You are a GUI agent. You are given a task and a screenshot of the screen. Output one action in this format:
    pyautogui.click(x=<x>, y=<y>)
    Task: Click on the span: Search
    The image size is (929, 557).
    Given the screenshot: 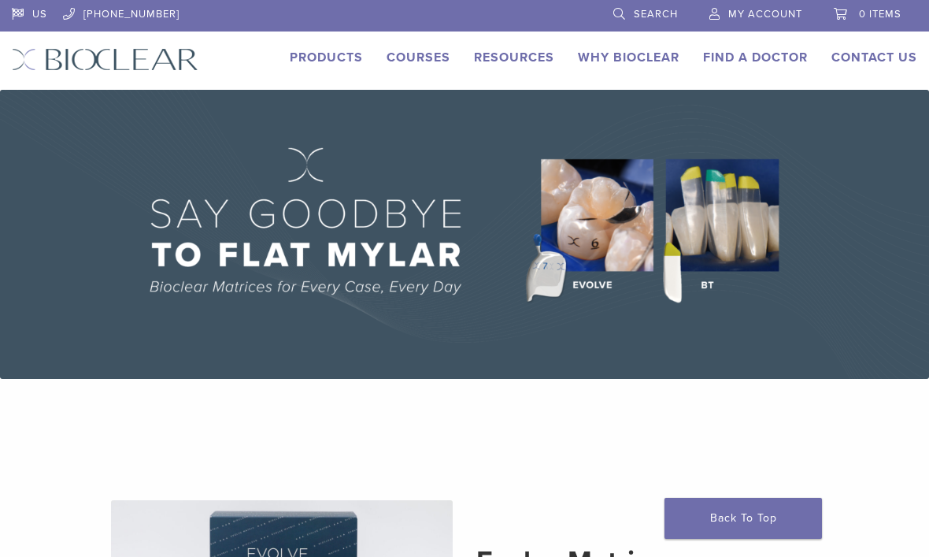 What is the action you would take?
    pyautogui.click(x=656, y=14)
    